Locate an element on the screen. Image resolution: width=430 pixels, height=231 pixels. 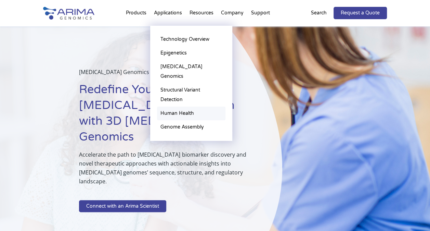
a: Genome Assembly is located at coordinates (191, 127).